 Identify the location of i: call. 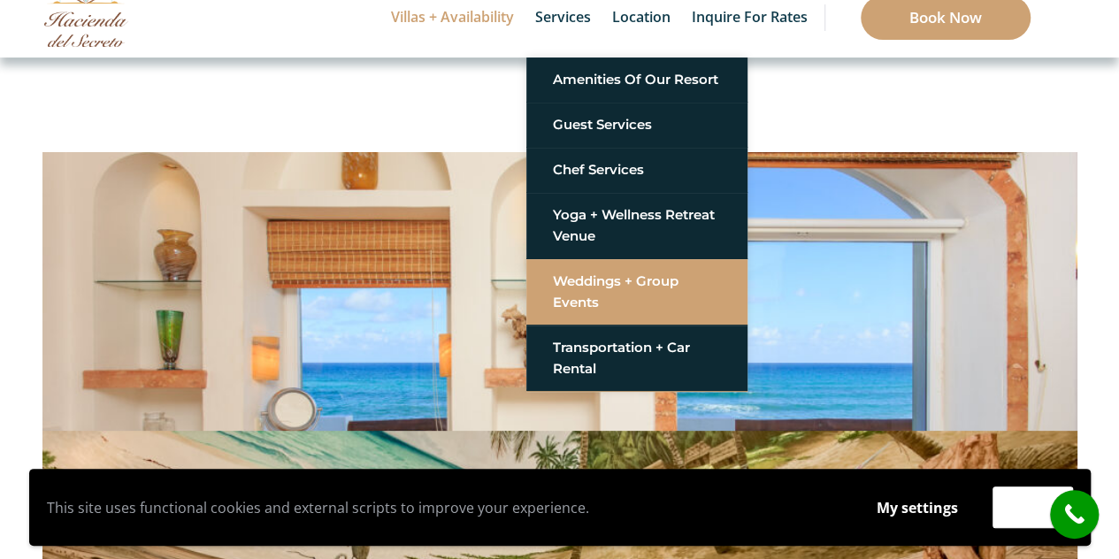
(1074, 514).